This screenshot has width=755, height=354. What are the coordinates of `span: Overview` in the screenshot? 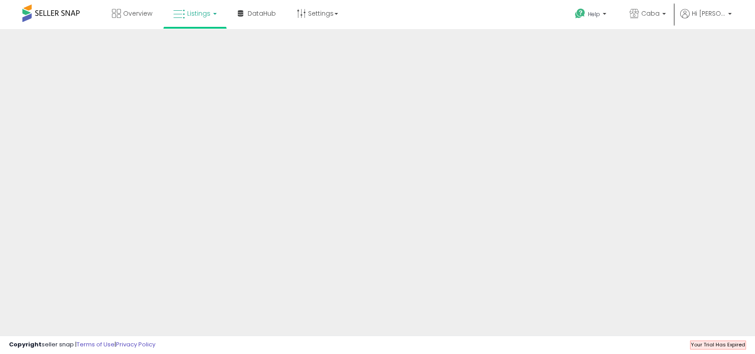 It's located at (138, 13).